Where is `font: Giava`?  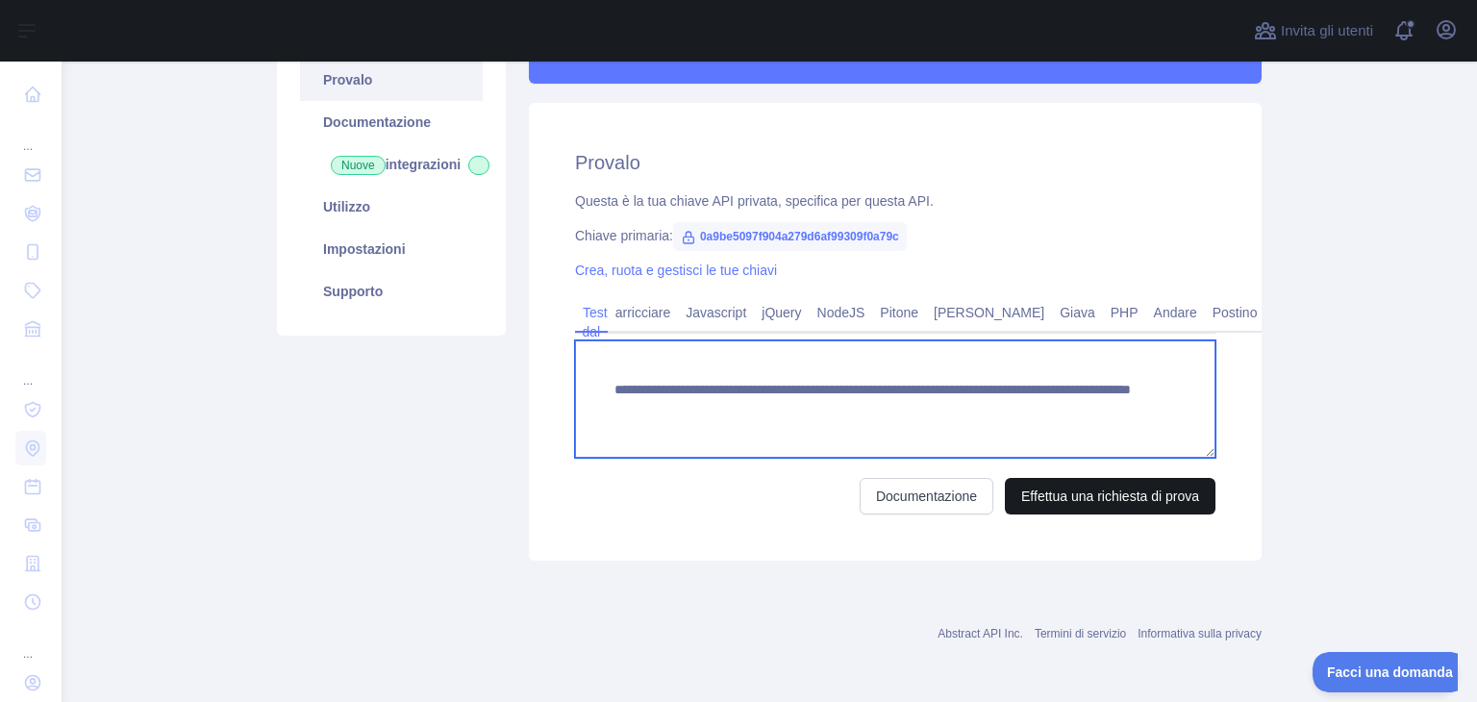 font: Giava is located at coordinates (1077, 313).